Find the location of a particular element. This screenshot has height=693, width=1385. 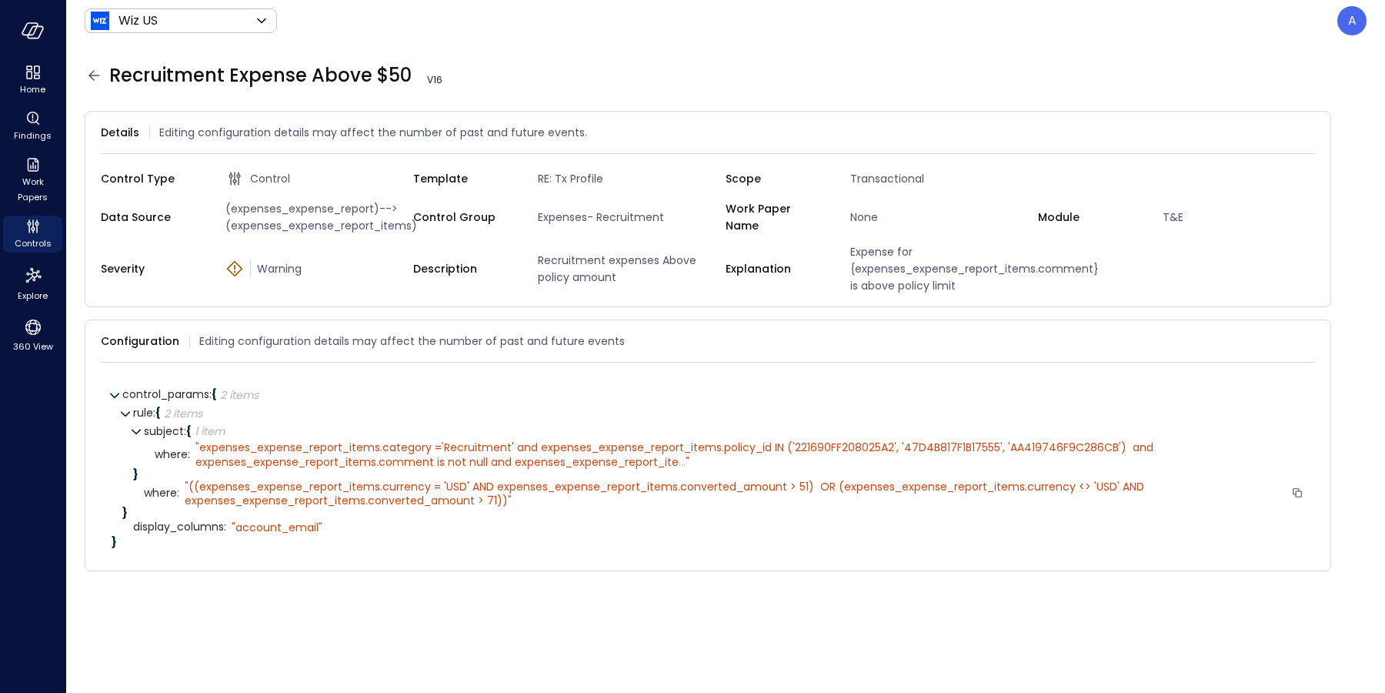

p: A is located at coordinates (1352, 21).